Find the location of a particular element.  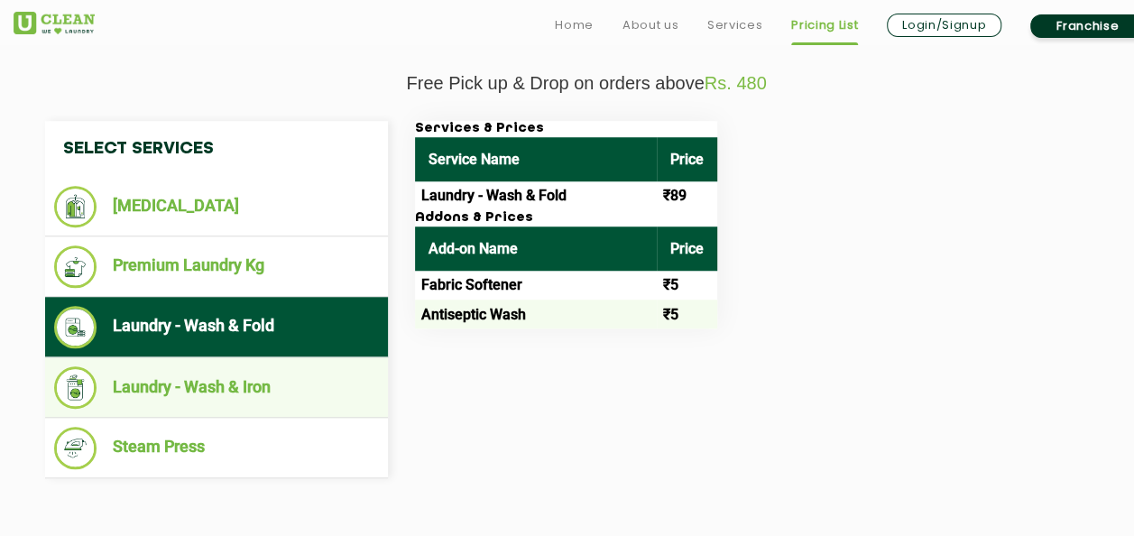

img: Laundry - Wash & Iron is located at coordinates (75, 387).